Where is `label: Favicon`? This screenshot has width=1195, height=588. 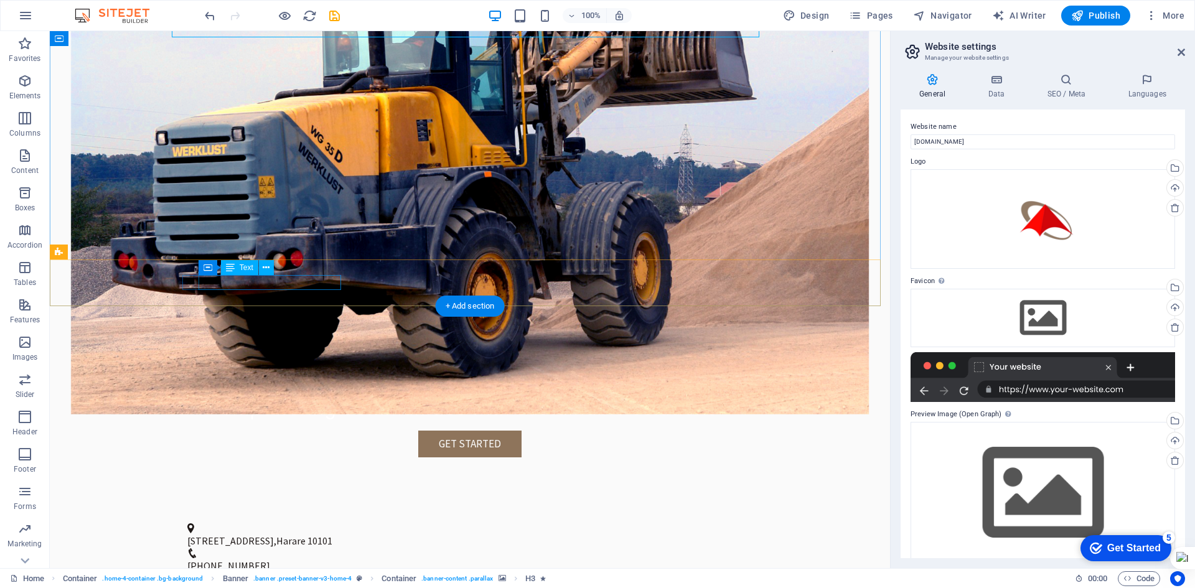 label: Favicon is located at coordinates (1042, 281).